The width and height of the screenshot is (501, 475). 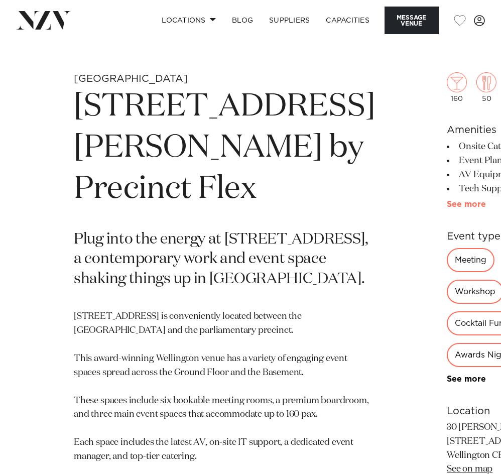 I want to click on div: 50, so click(x=486, y=87).